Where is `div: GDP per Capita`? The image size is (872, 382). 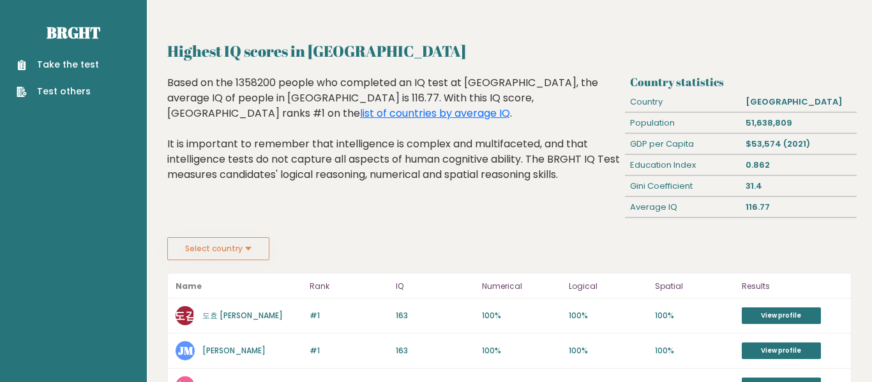
div: GDP per Capita is located at coordinates (682, 144).